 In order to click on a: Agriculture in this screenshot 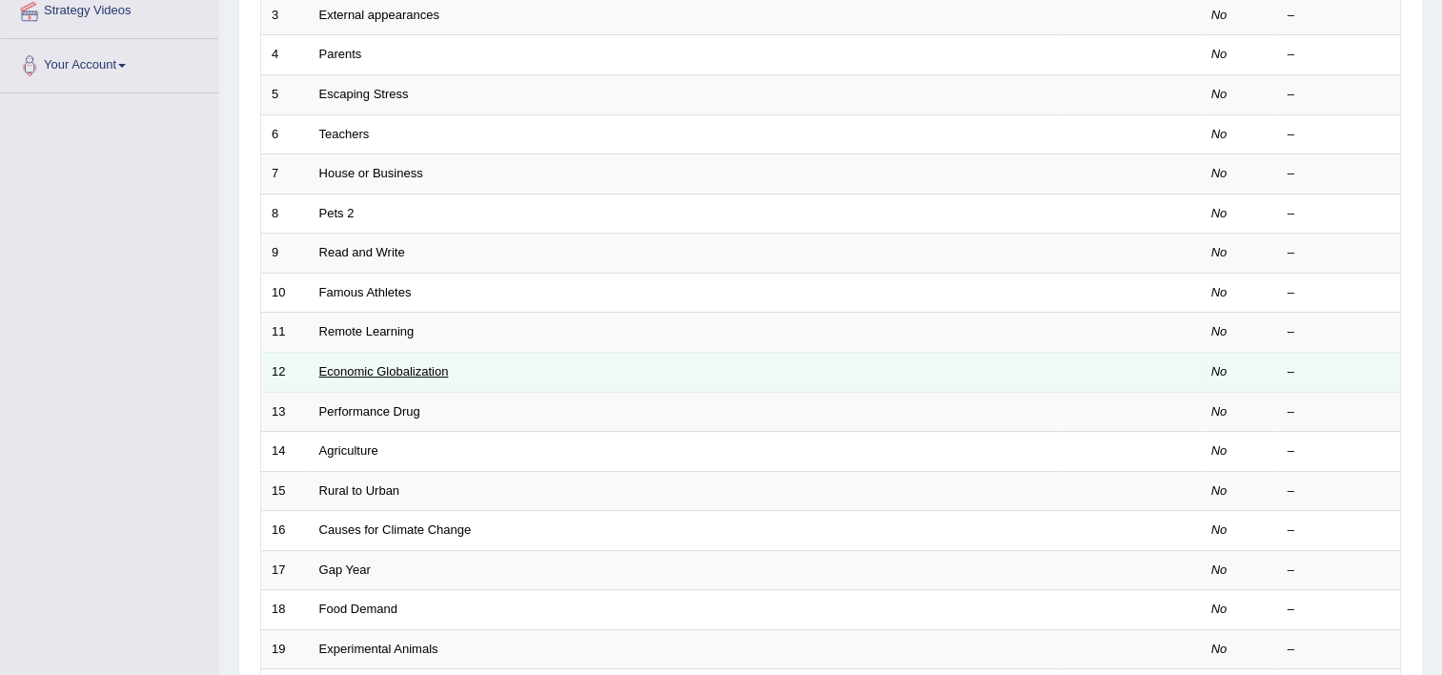, I will do `click(349, 450)`.